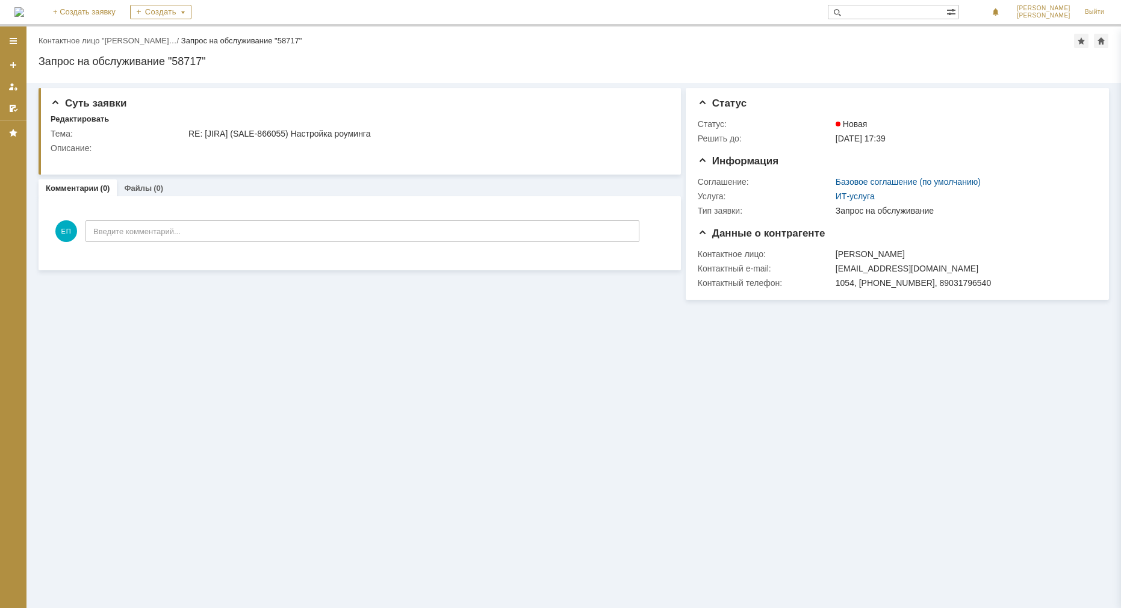 The image size is (1121, 608). What do you see at coordinates (19, 12) in the screenshot?
I see `img: logo` at bounding box center [19, 12].